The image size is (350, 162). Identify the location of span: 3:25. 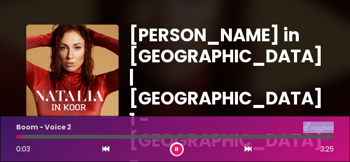
(327, 149).